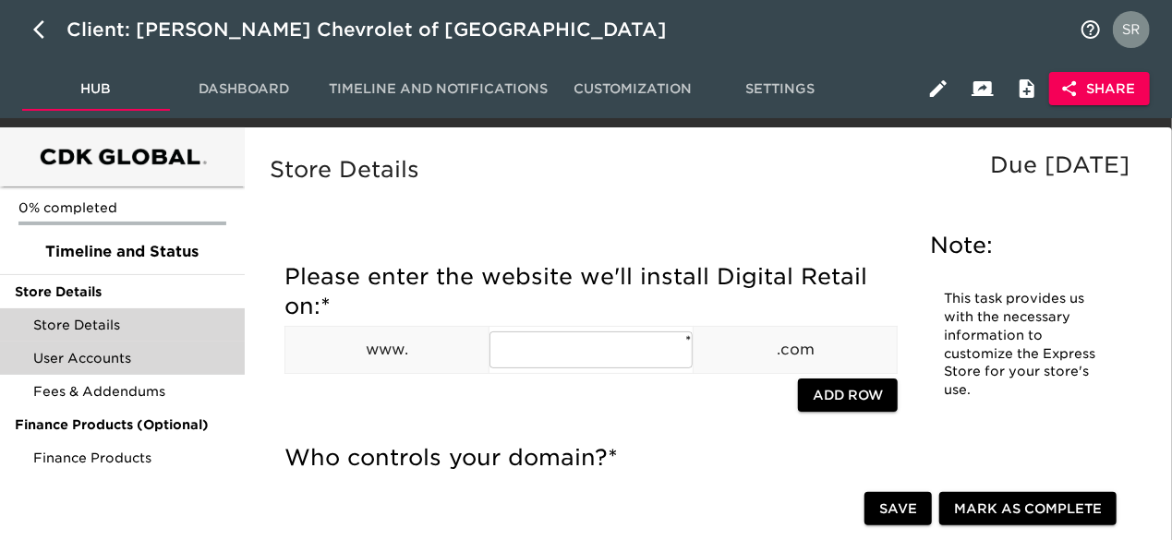  What do you see at coordinates (1099, 89) in the screenshot?
I see `span: Share` at bounding box center [1099, 89].